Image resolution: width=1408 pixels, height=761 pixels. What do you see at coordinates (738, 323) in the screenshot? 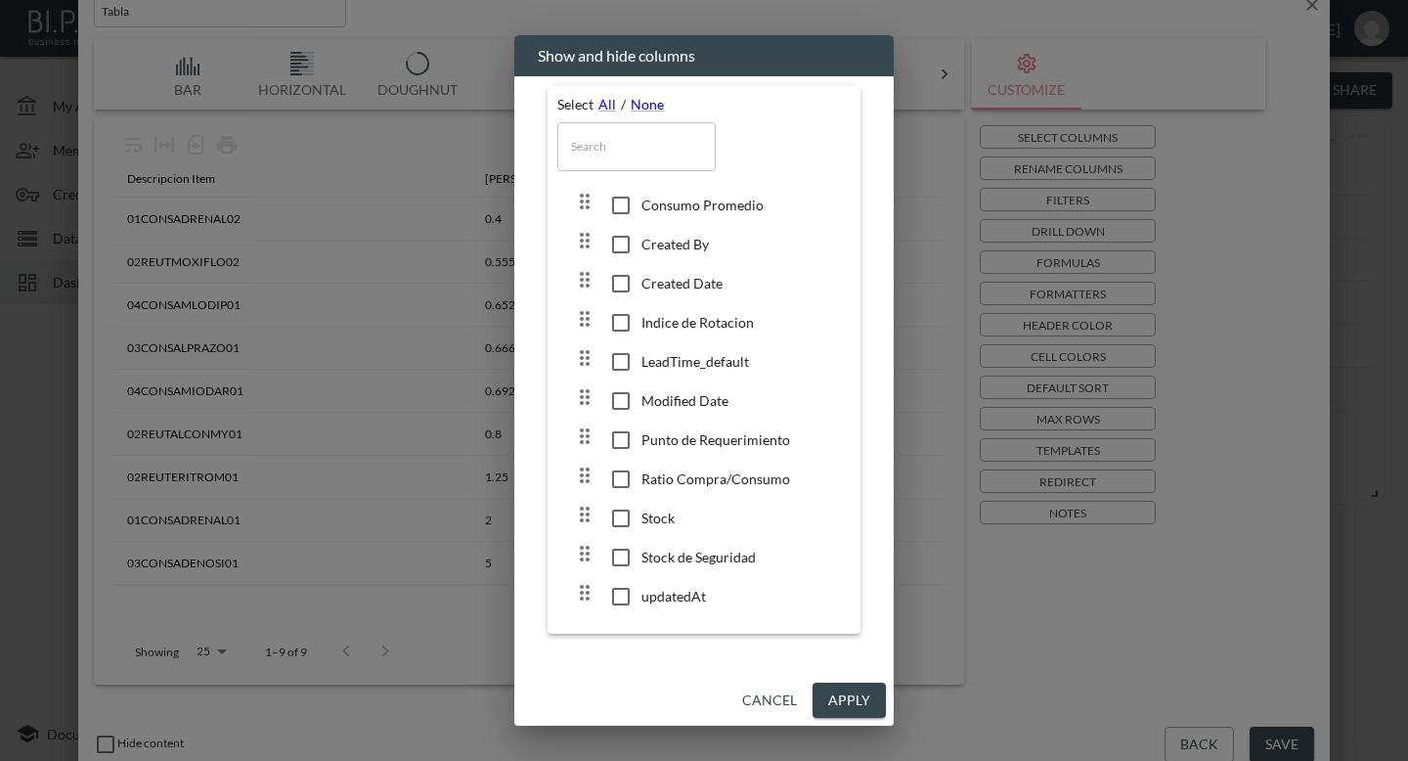
I see `span: Indice de Rotacion` at bounding box center [738, 323].